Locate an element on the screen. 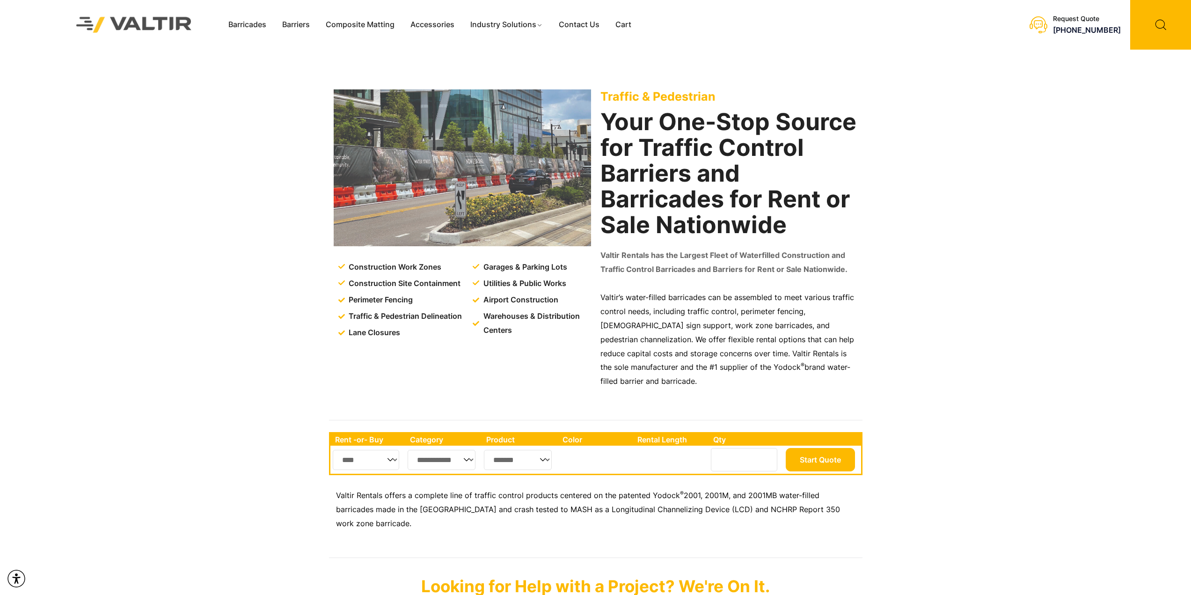 The image size is (1191, 595). th: Qty is located at coordinates (745, 439).